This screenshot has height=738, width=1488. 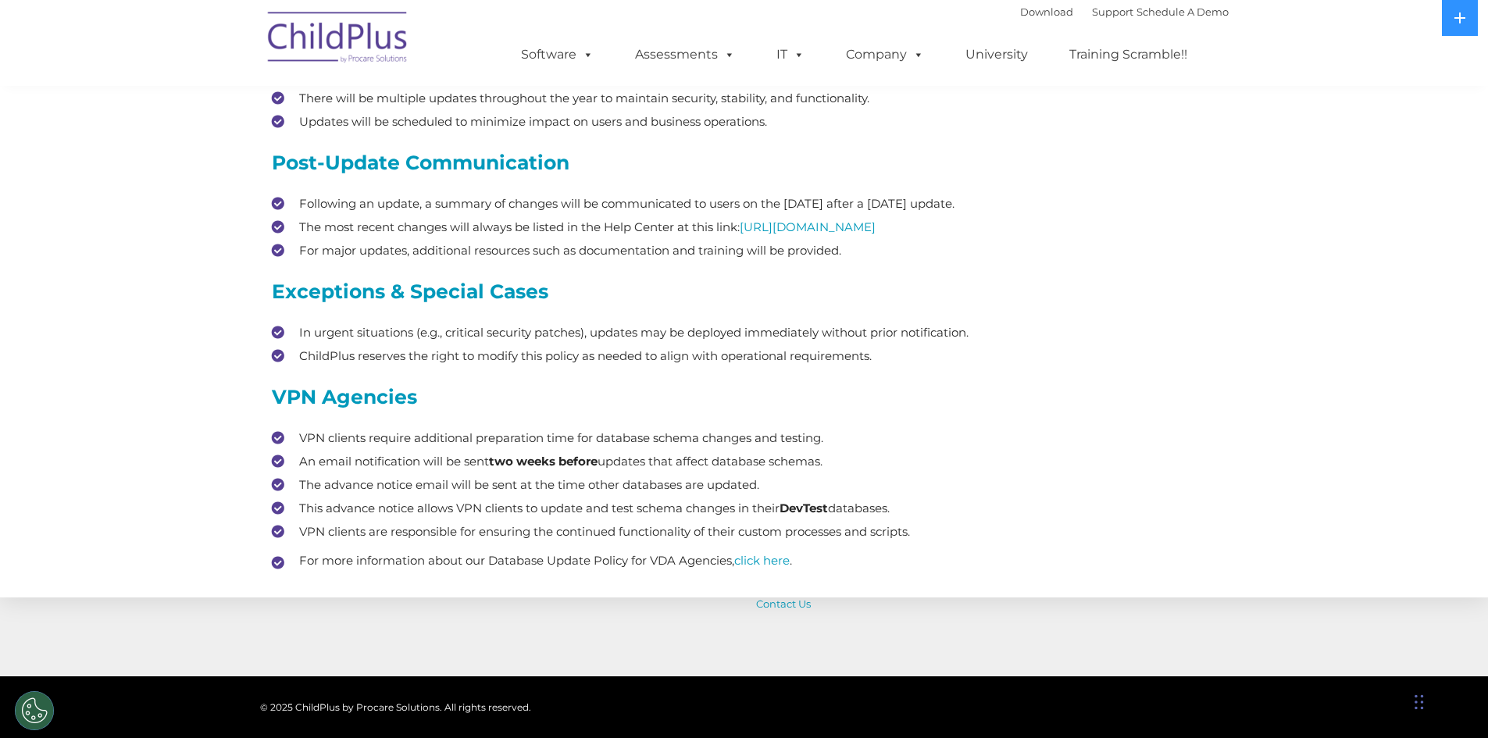 I want to click on span: ChildPlus reserves the right to modify this policy as needed to align with operational requirements., so click(x=585, y=355).